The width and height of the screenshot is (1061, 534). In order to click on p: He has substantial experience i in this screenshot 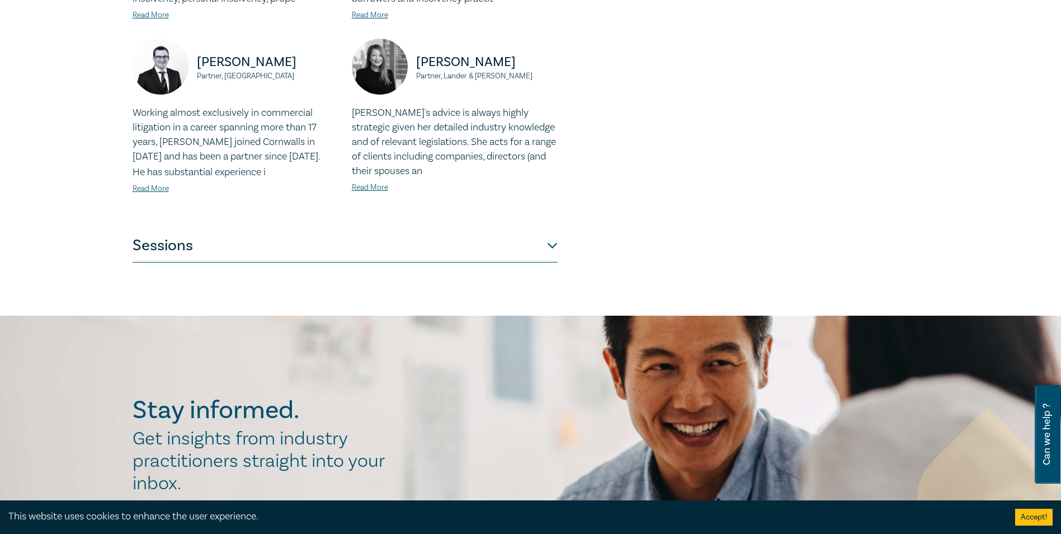, I will do `click(235, 172)`.